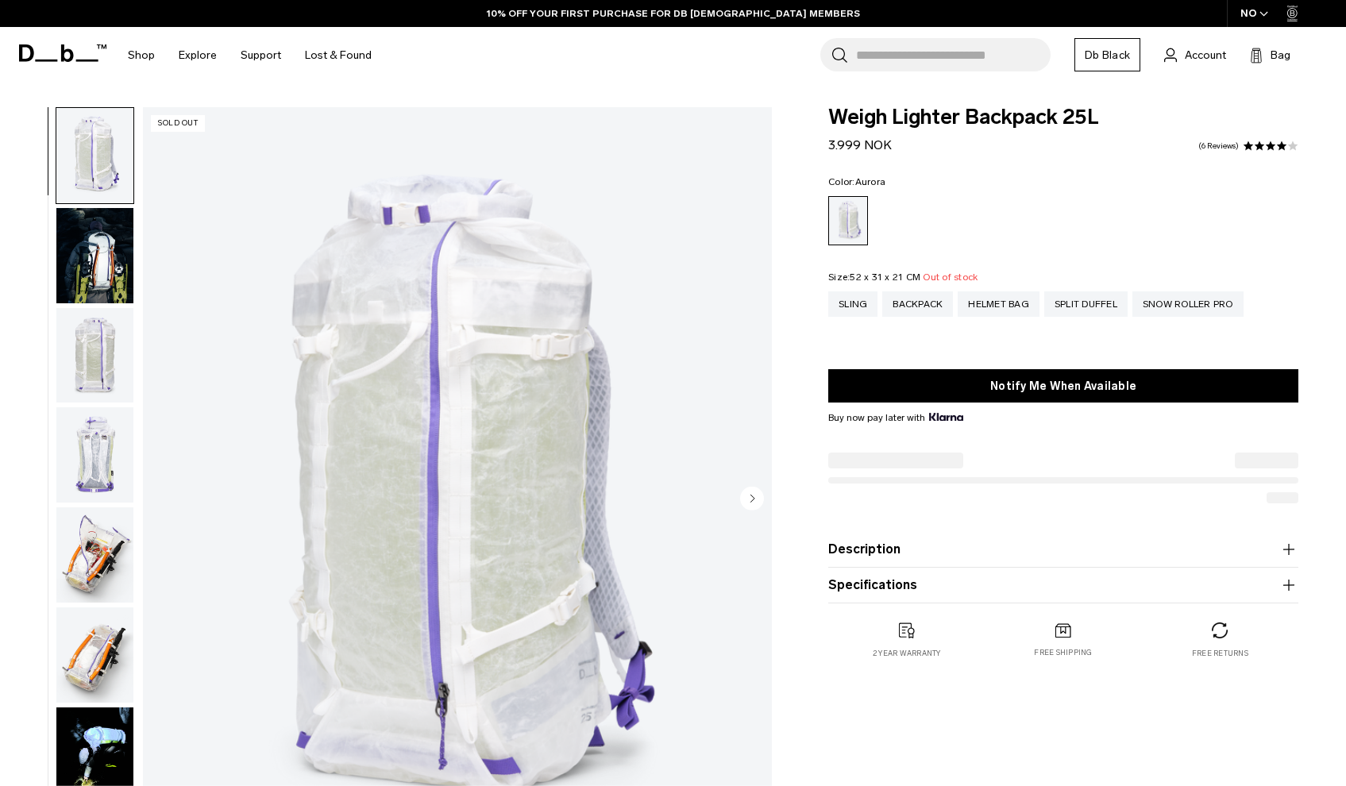 The width and height of the screenshot is (1346, 786). I want to click on a: Split Duffel, so click(1086, 304).